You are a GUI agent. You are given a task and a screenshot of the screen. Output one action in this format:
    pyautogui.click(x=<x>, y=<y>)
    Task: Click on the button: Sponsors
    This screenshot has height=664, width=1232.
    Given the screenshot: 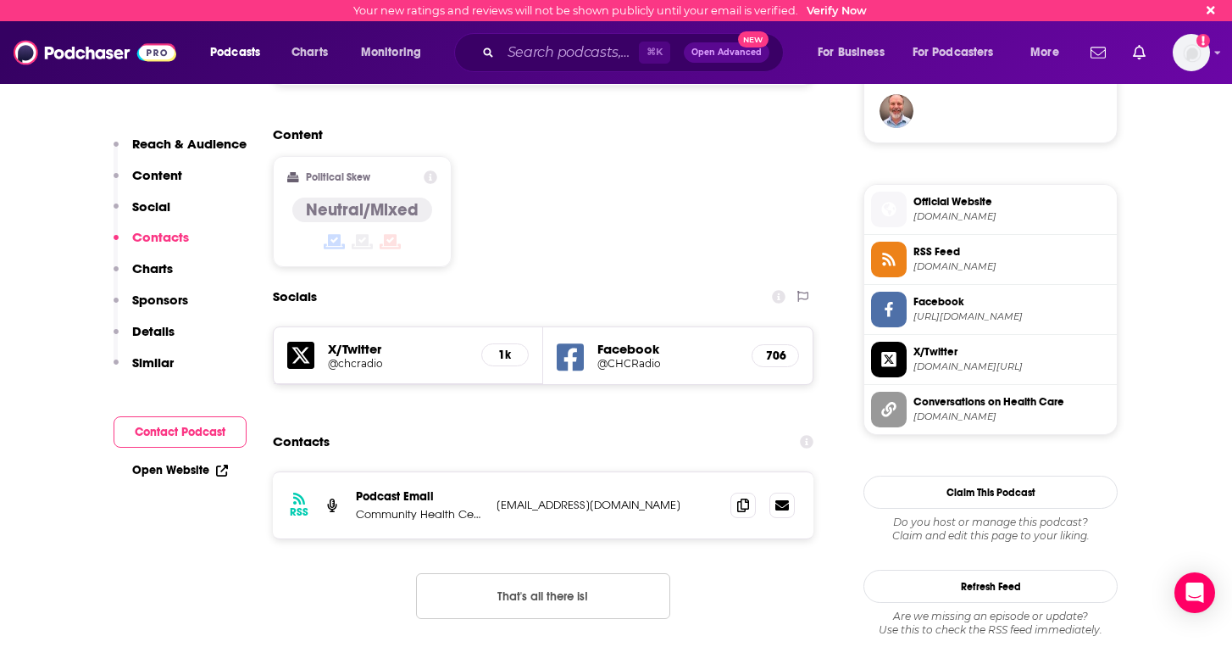 What is the action you would take?
    pyautogui.click(x=151, y=307)
    